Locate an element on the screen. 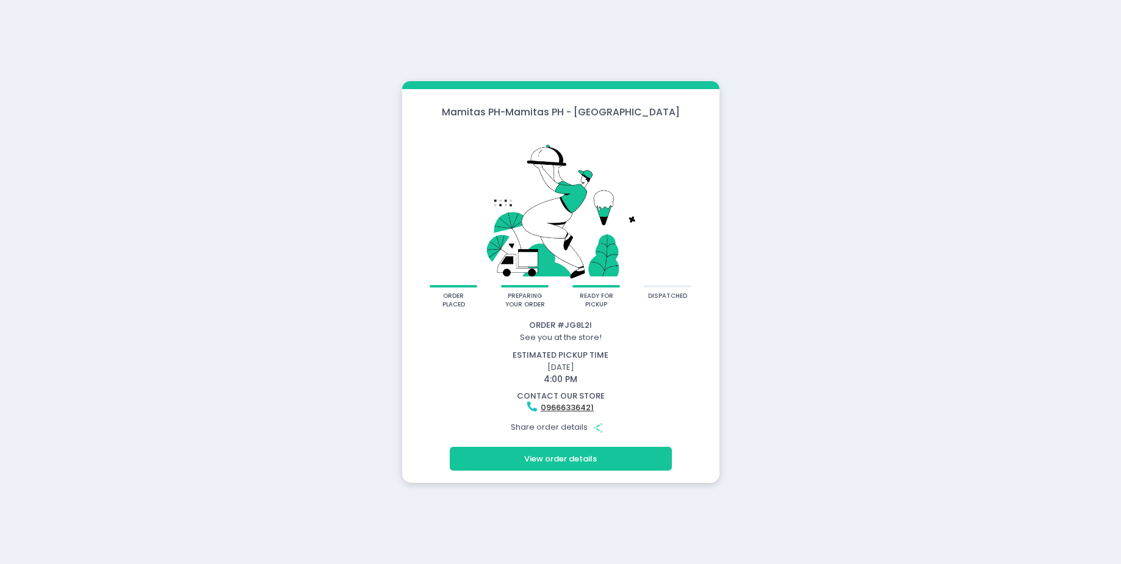  button: View order details is located at coordinates (561, 458).